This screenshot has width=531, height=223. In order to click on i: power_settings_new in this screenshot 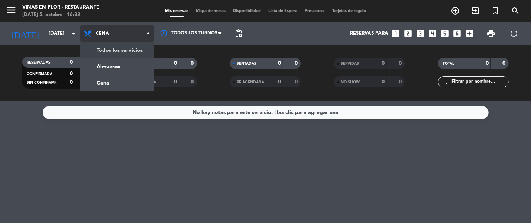, I will do `click(514, 33)`.